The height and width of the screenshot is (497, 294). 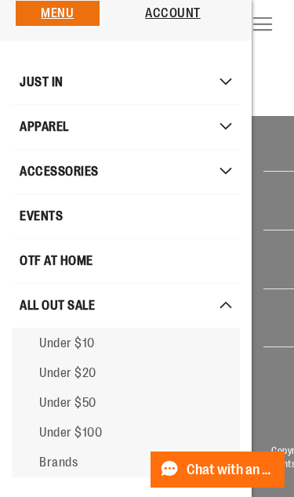 I want to click on a: Menu, so click(x=57, y=13).